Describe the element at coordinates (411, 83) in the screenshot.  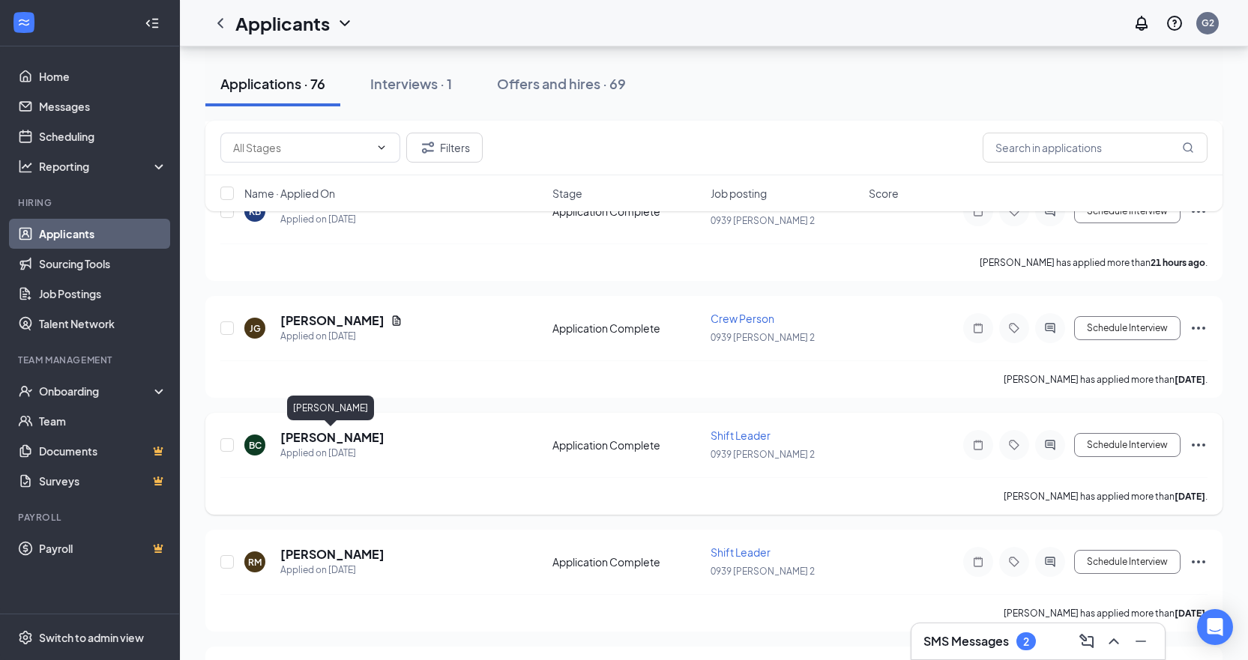
I see `div: Interviews · 1` at that location.